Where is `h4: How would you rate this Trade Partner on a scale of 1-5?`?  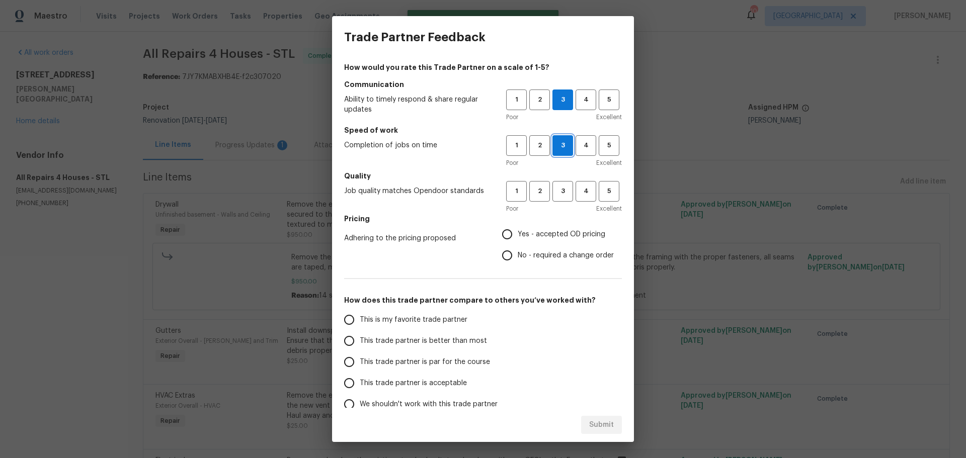
h4: How would you rate this Trade Partner on a scale of 1-5? is located at coordinates (483, 67).